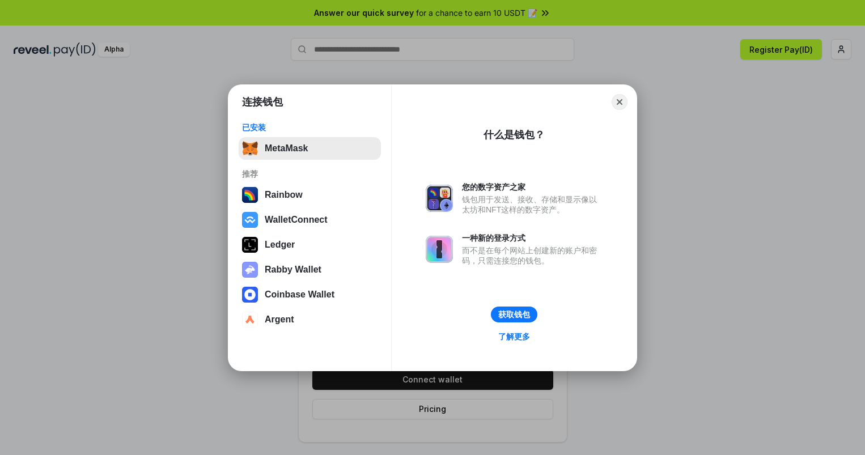 This screenshot has width=865, height=455. I want to click on div: MetaMask, so click(286, 149).